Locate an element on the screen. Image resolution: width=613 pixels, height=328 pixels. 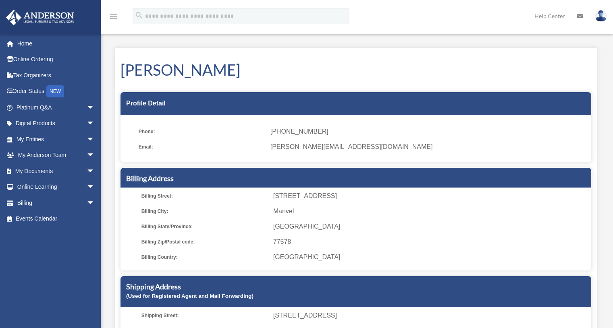
a: Order StatusNEW is located at coordinates (56, 91).